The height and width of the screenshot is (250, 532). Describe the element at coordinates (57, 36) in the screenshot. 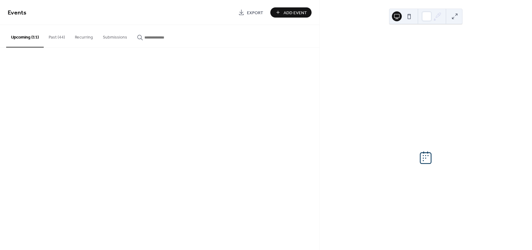

I see `button: Past (44)` at that location.